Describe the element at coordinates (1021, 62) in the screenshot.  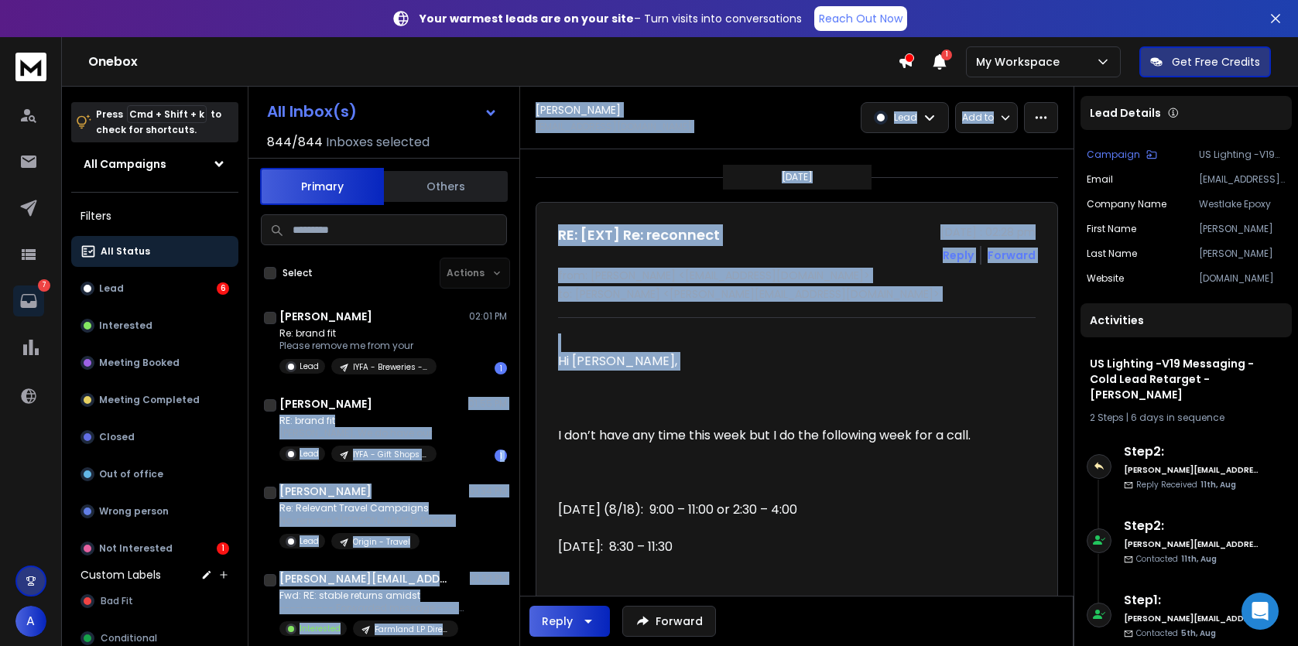
I see `p: My Workspace` at that location.